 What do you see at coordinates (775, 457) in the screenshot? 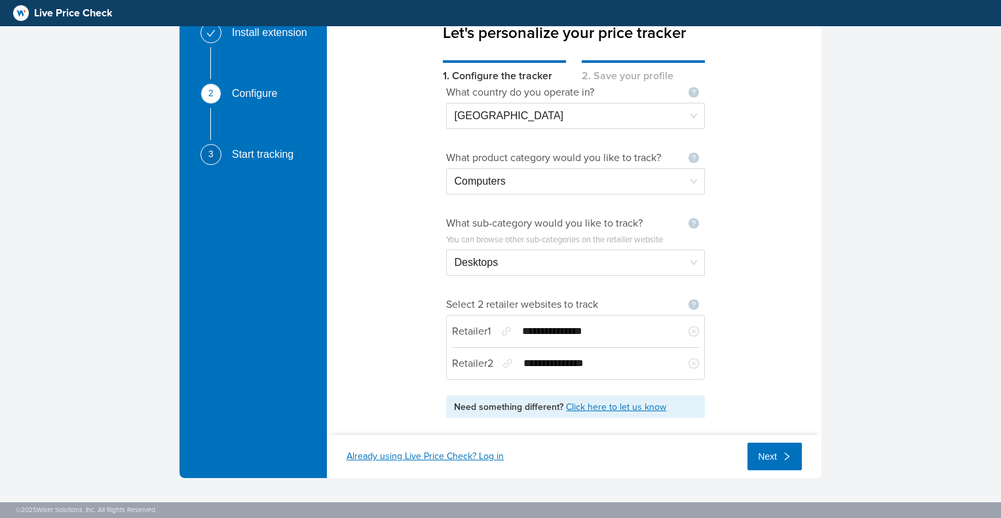
I see `button: Nextright` at bounding box center [775, 457].